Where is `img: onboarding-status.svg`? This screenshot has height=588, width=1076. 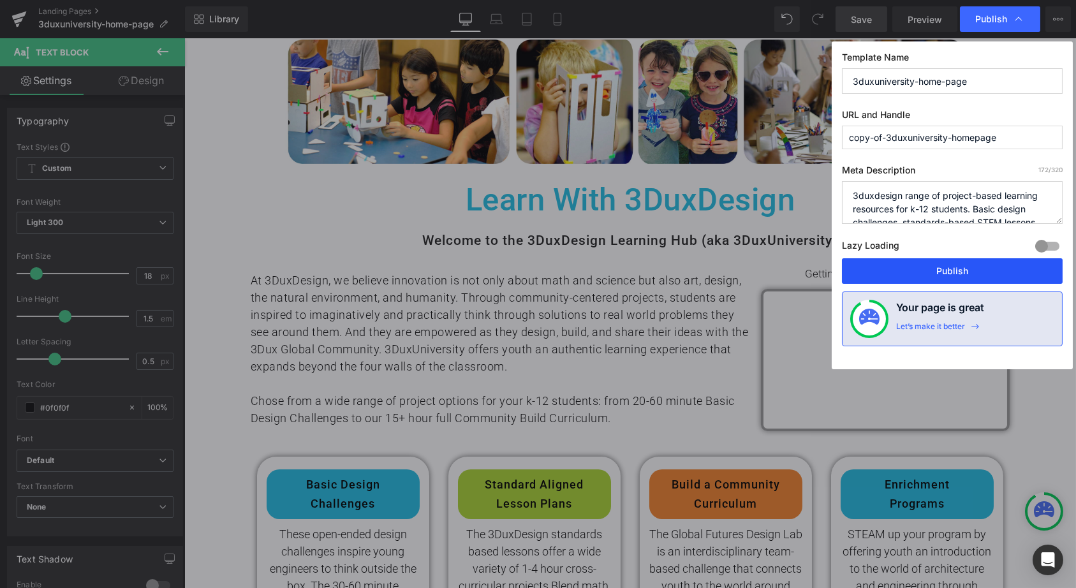 img: onboarding-status.svg is located at coordinates (869, 319).